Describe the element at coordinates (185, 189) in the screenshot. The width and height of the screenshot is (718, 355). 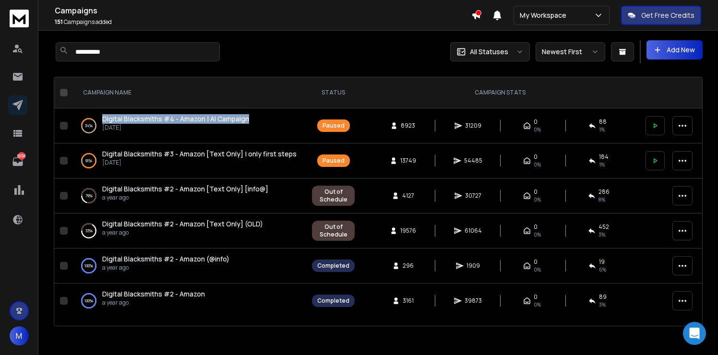
I see `a: Digital Blacksmiths #2 - Amazon [Text Only] [info@]` at that location.